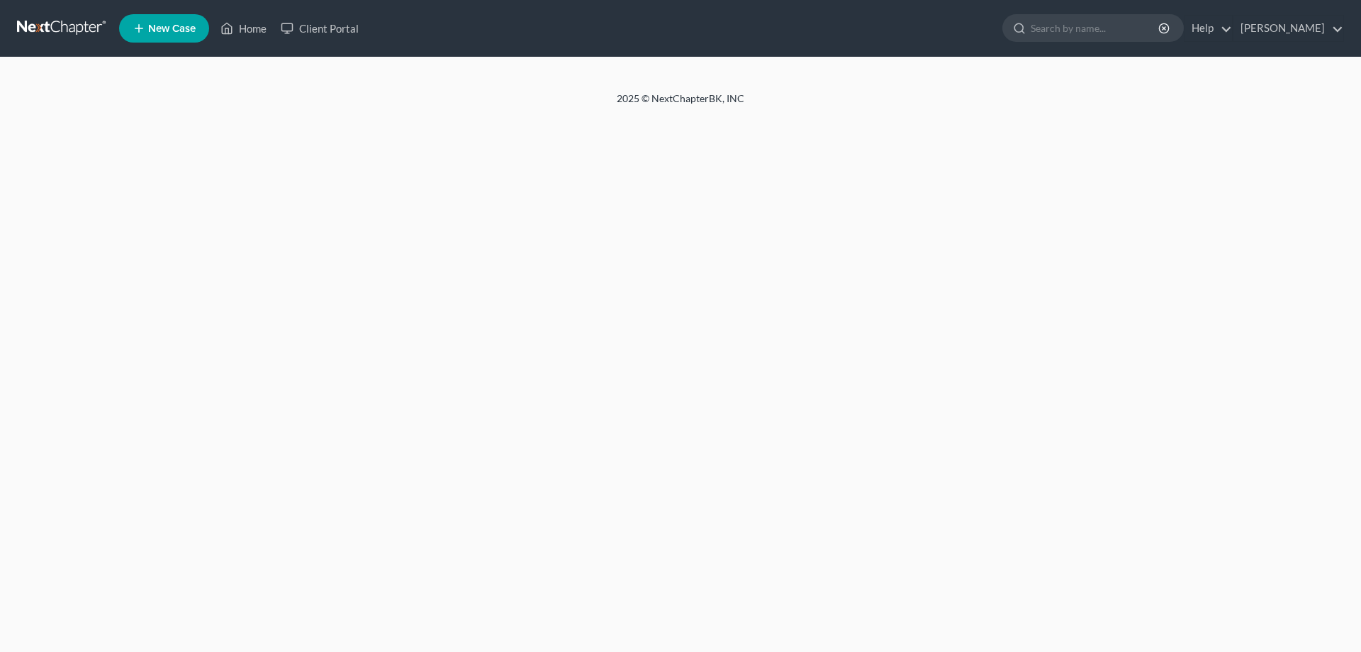 The image size is (1361, 652). I want to click on a: Home, so click(243, 28).